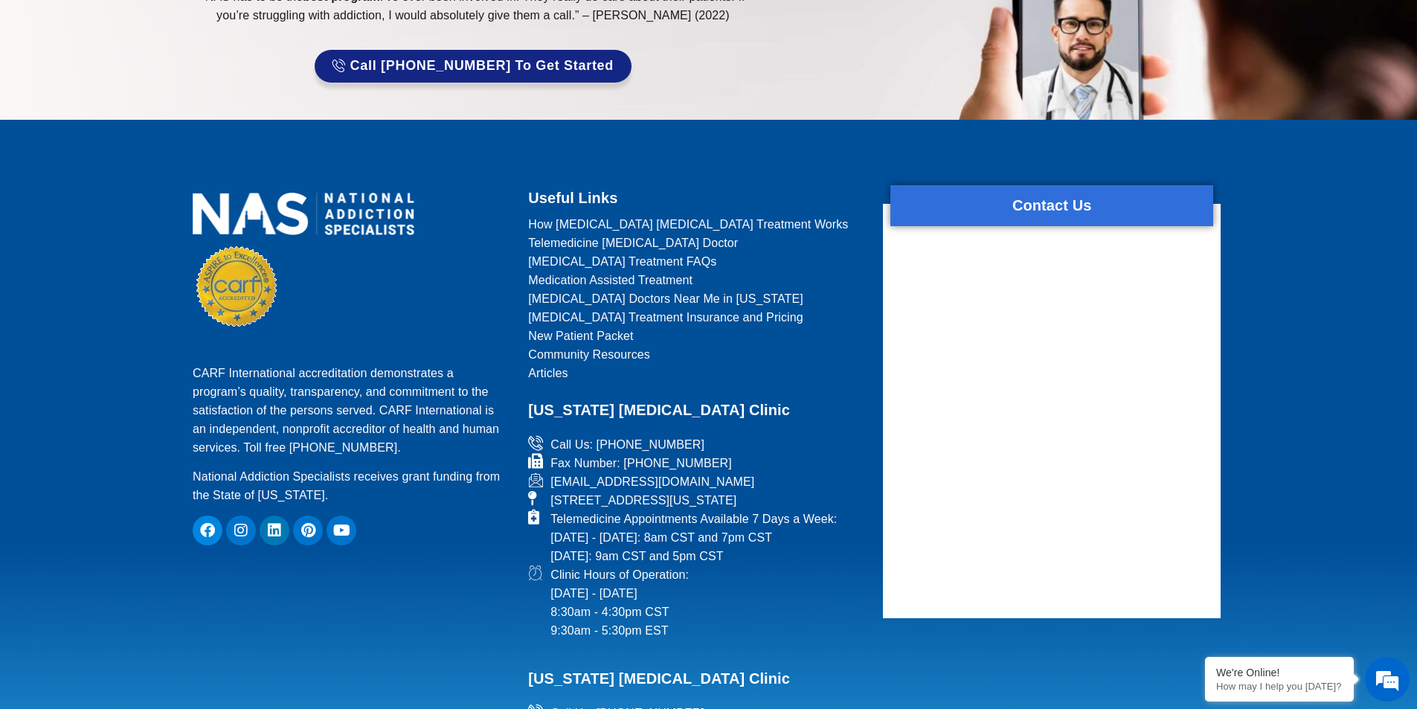 The width and height of the screenshot is (1417, 709). What do you see at coordinates (262, 25) in the screenshot?
I see `div: Minimize live chat window` at bounding box center [262, 25].